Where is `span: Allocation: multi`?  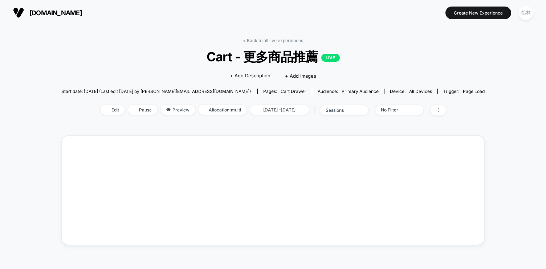 span: Allocation: multi is located at coordinates (223, 110).